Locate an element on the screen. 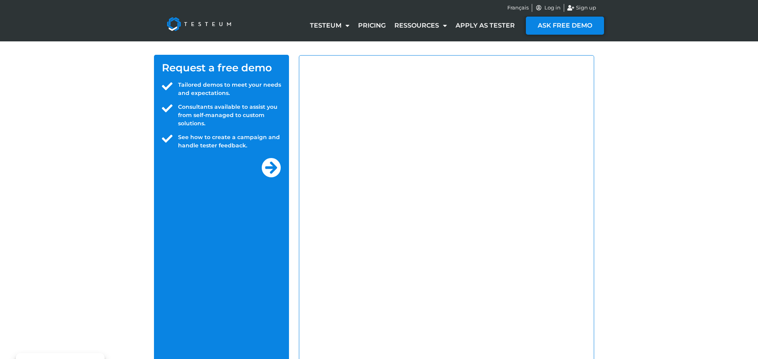 This screenshot has height=359, width=758. a: Ressources is located at coordinates (420, 26).